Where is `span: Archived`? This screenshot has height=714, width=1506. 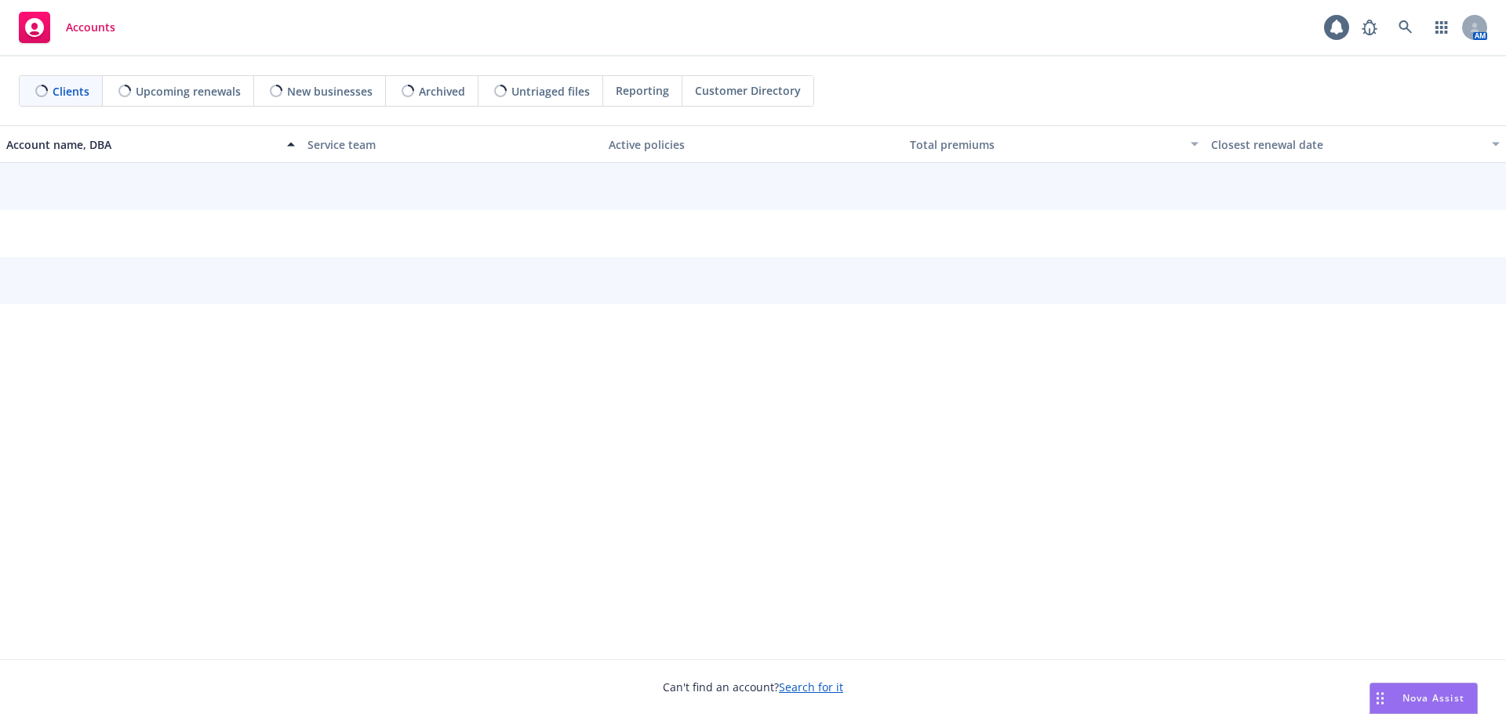 span: Archived is located at coordinates (441, 91).